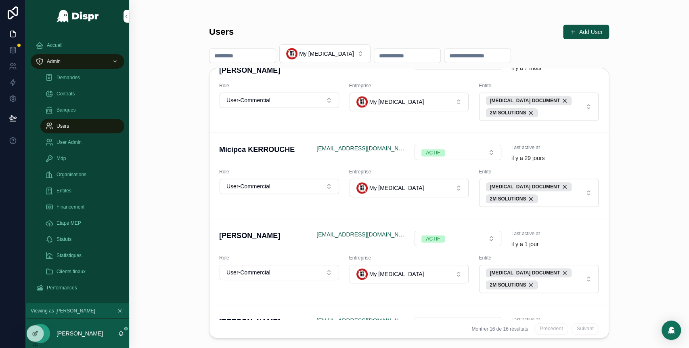 The height and width of the screenshot is (348, 689). What do you see at coordinates (82, 239) in the screenshot?
I see `a: Statuts` at bounding box center [82, 239].